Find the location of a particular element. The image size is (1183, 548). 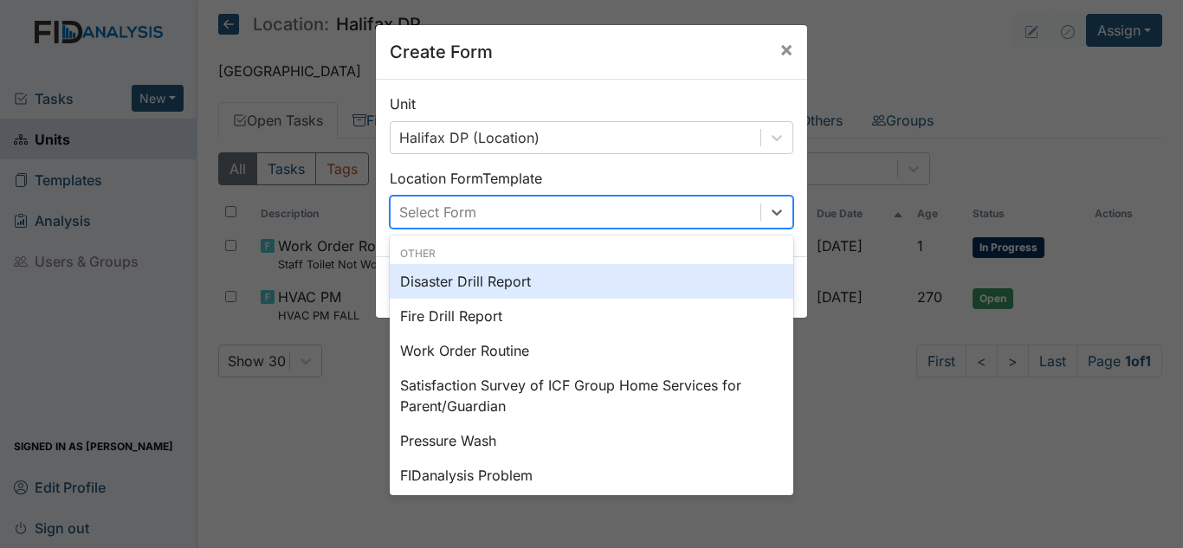

div: Halifax DP (Location) is located at coordinates (469, 138).